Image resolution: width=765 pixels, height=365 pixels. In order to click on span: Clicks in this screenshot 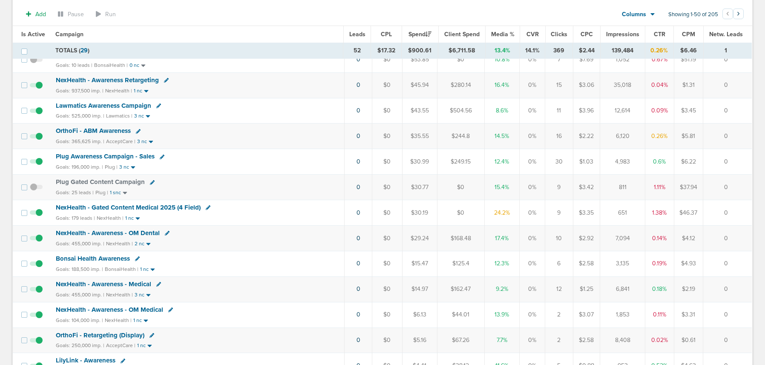, I will do `click(559, 34)`.